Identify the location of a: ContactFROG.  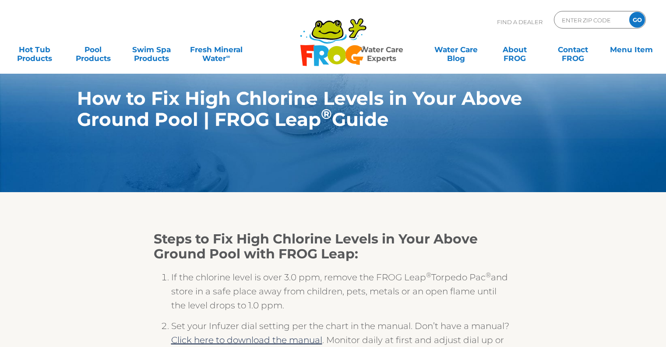
(573, 50).